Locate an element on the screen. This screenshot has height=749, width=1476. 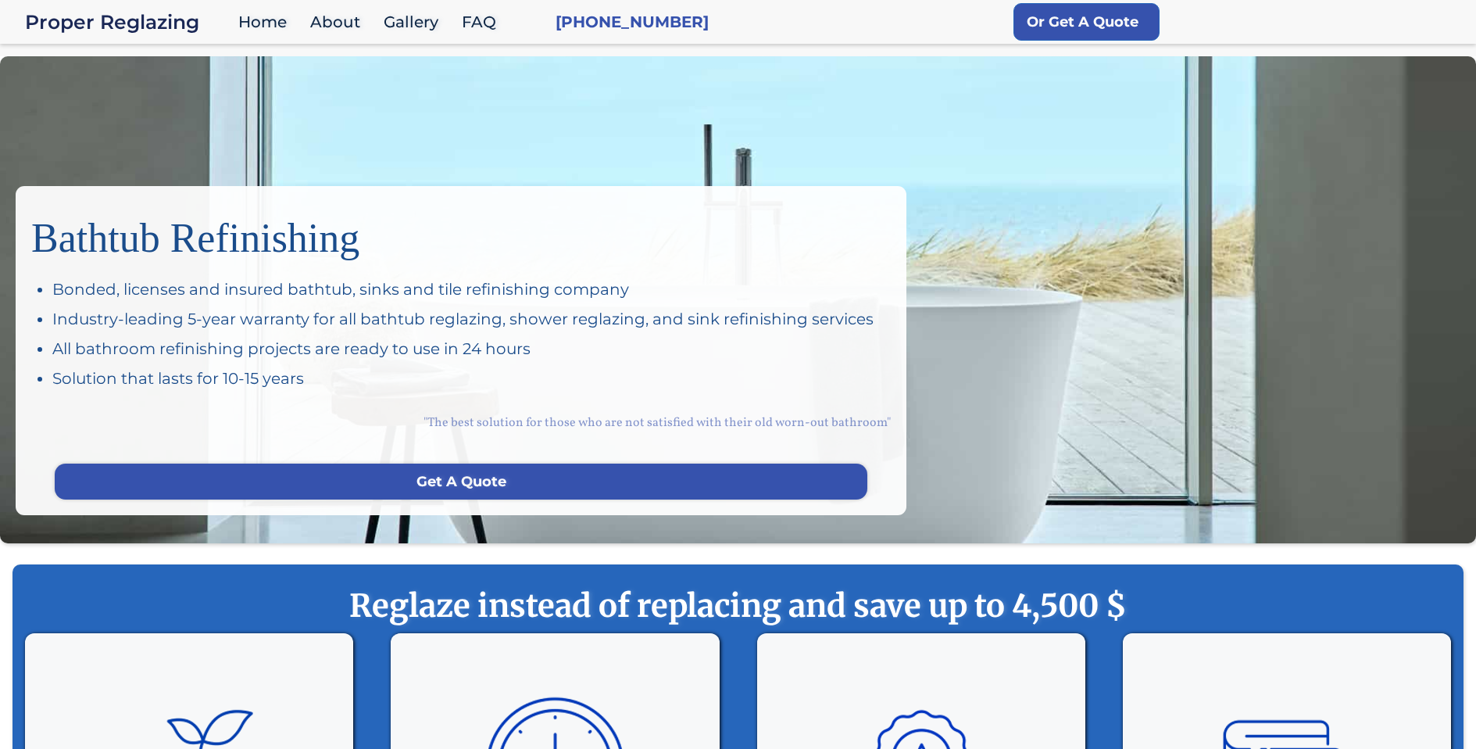
a: FAQ is located at coordinates (483, 22).